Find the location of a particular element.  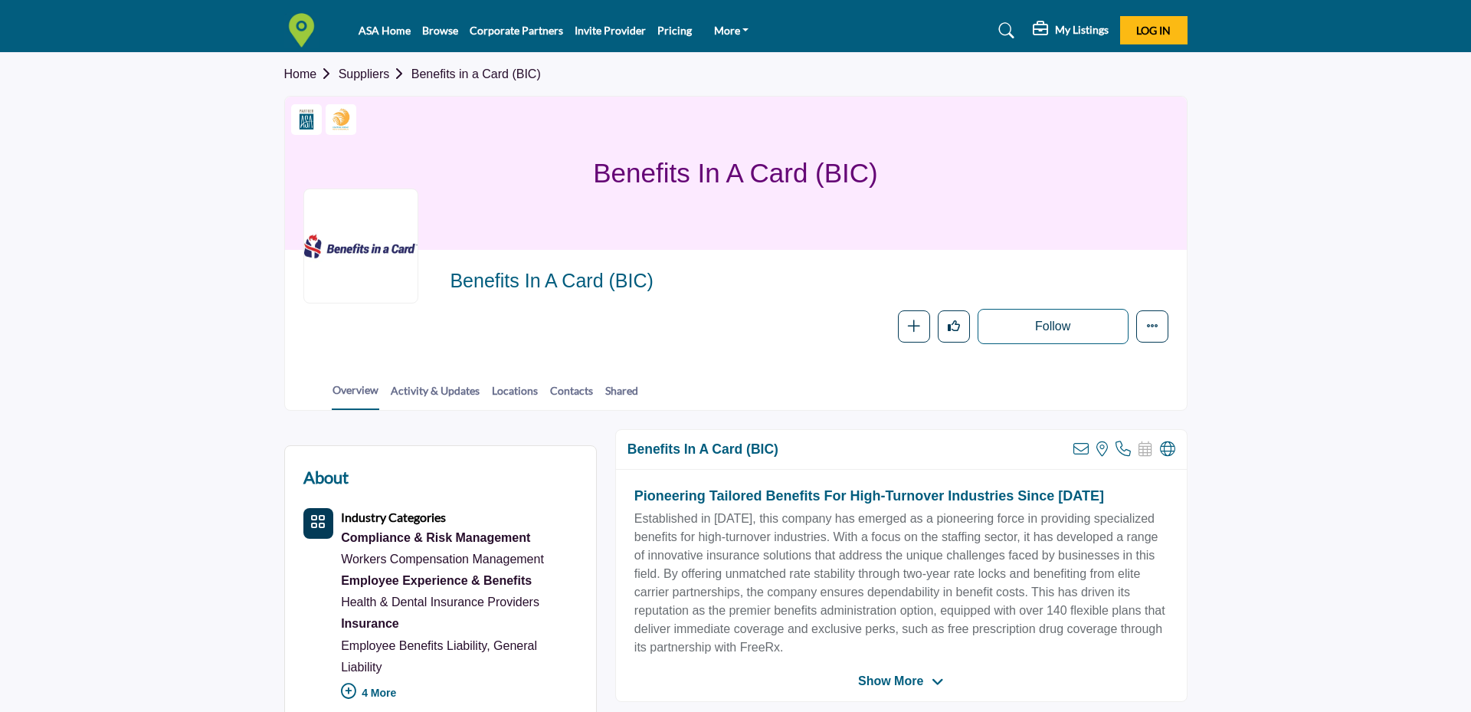

button: Like is located at coordinates (954, 326).